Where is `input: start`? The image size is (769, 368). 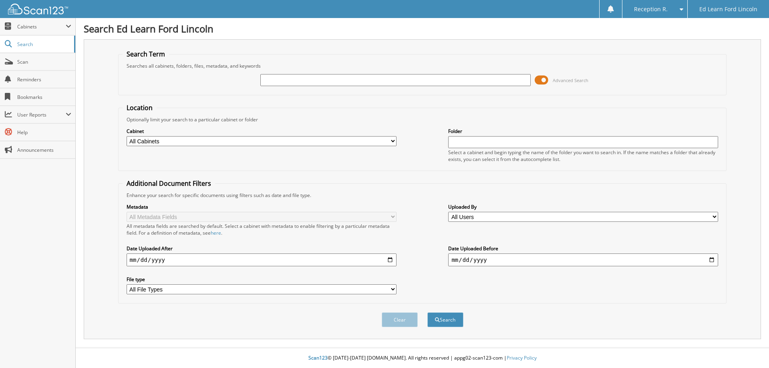 input: start is located at coordinates (262, 260).